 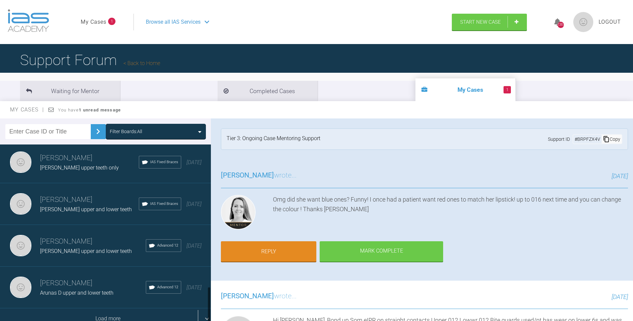 What do you see at coordinates (450, 213) in the screenshot?
I see `div: Omg did she want blue ones? Funny! I once had a patient want red ones to match her lipstick! up t...` at bounding box center [450, 213].